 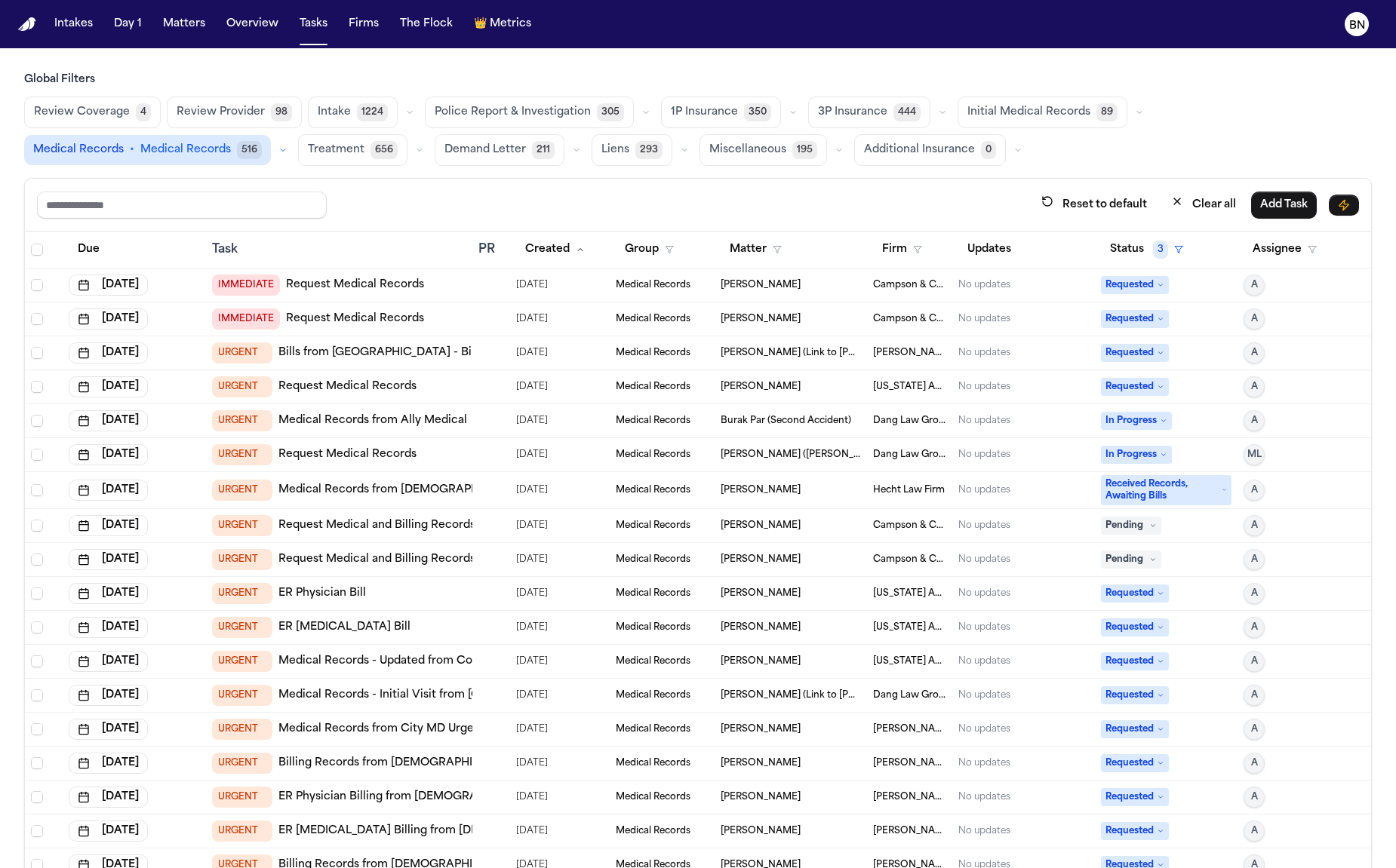 What do you see at coordinates (1131, 559) in the screenshot?
I see `span: Pending` at bounding box center [1131, 559].